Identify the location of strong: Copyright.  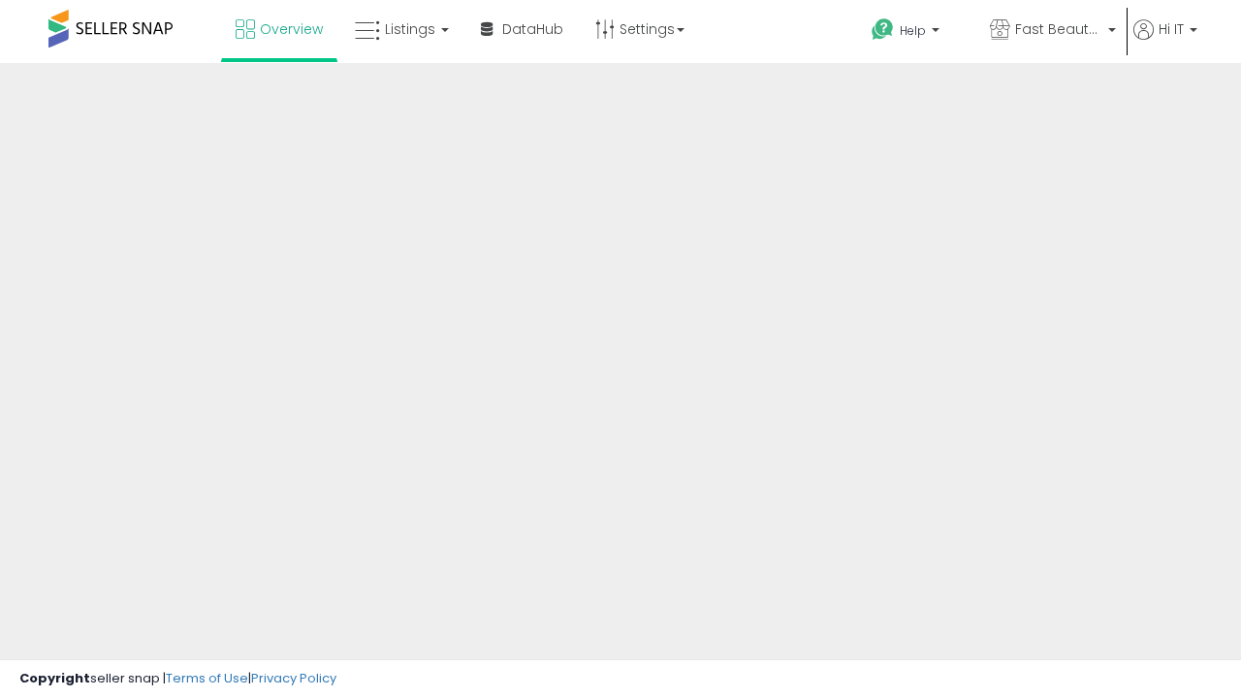
(54, 678).